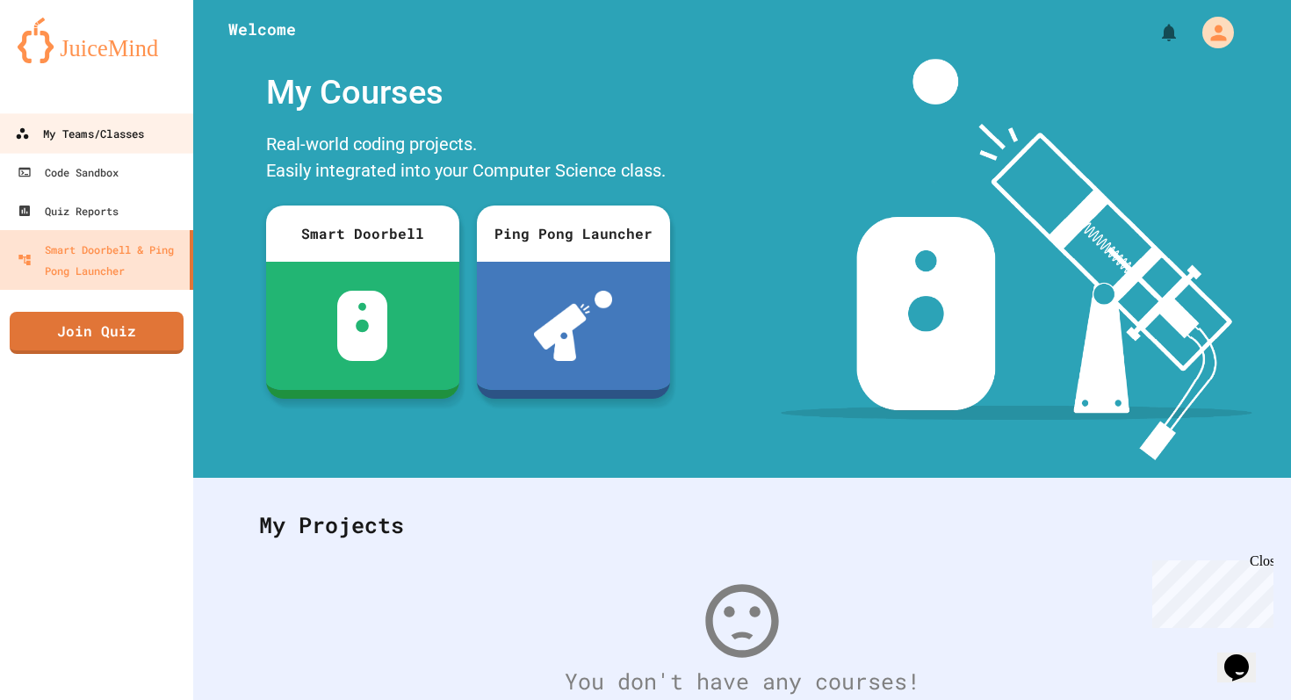 The width and height of the screenshot is (1291, 700). I want to click on img: banner-image-my-projects.png, so click(1016, 259).